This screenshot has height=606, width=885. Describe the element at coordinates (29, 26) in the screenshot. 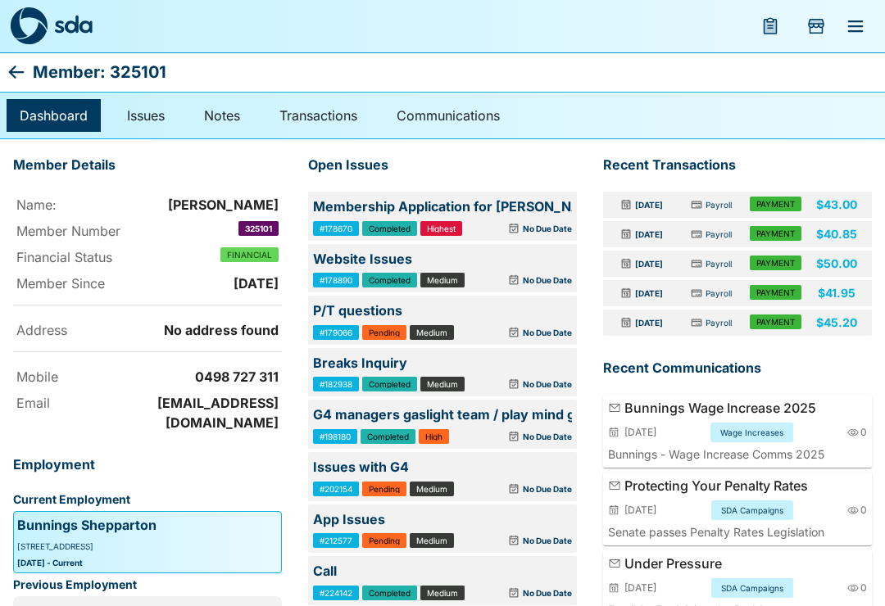

I see `img: sda-logo-dark.svg` at that location.